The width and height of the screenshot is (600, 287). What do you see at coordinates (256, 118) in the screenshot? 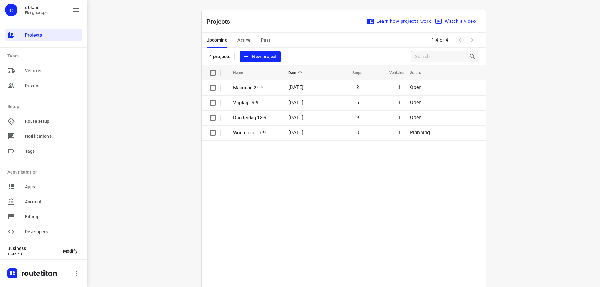
I see `p: Donderdag 18-9` at bounding box center [256, 118].